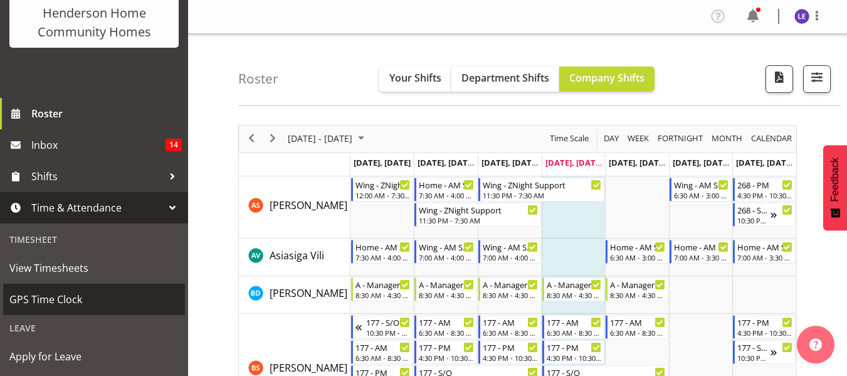  I want to click on button: Timeline Week, so click(638, 138).